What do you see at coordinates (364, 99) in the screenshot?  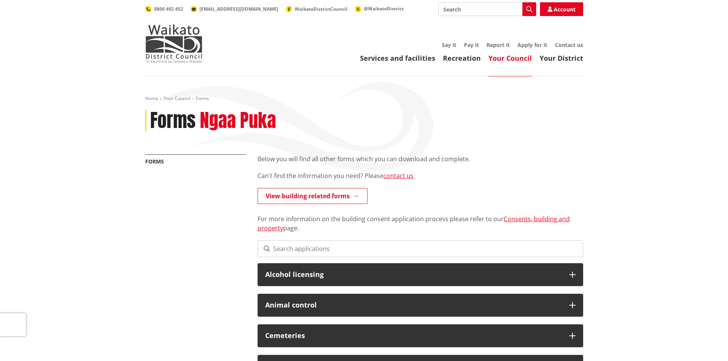 I see `nav: breadcrumb` at bounding box center [364, 99].